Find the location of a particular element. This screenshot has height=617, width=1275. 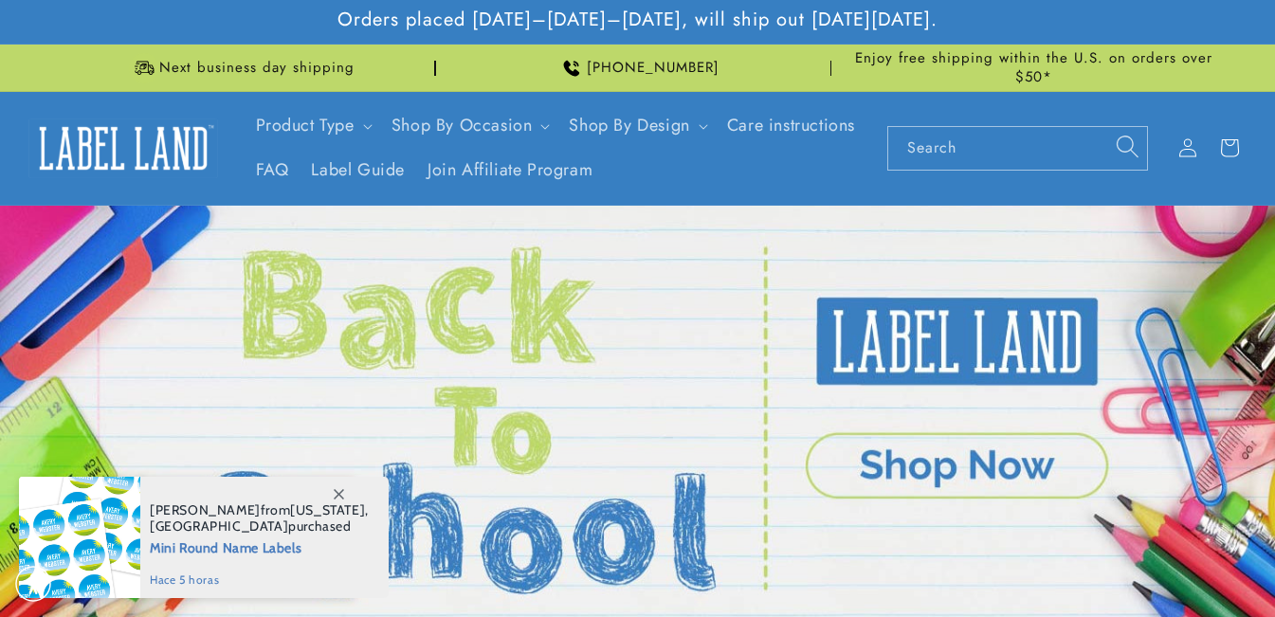

span: Mini Round Name Labels is located at coordinates (259, 546).